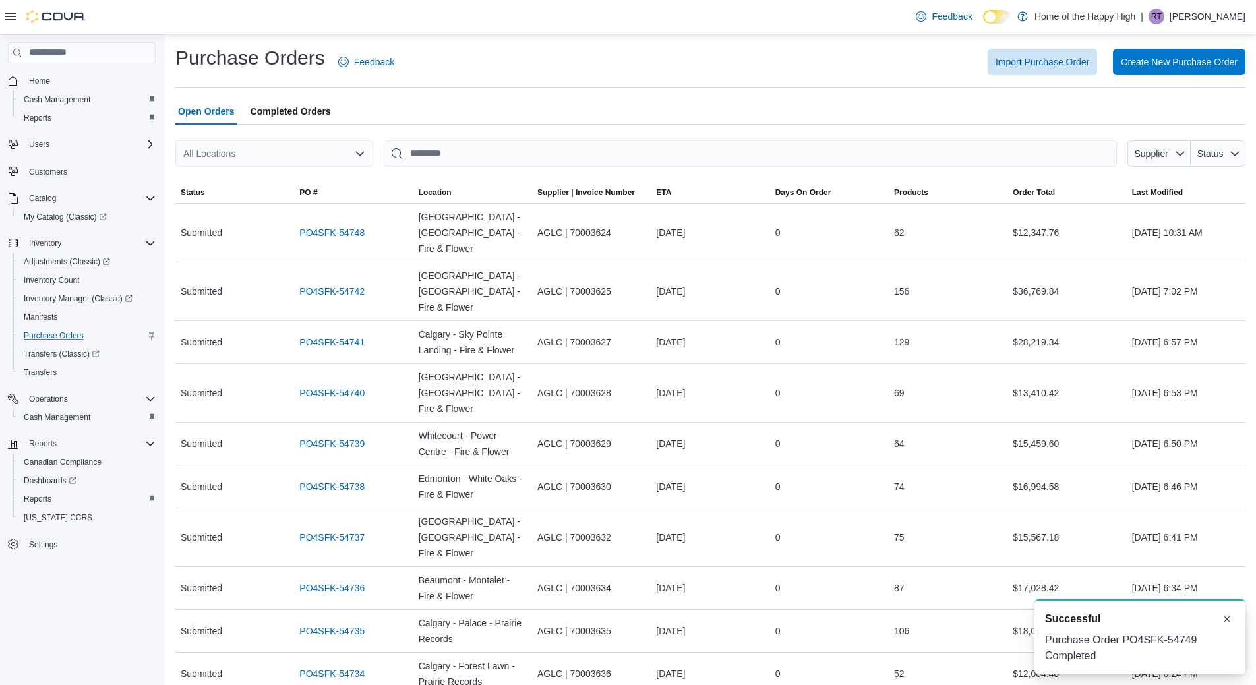 The width and height of the screenshot is (1256, 685). I want to click on a: PO4SFK-54738, so click(332, 487).